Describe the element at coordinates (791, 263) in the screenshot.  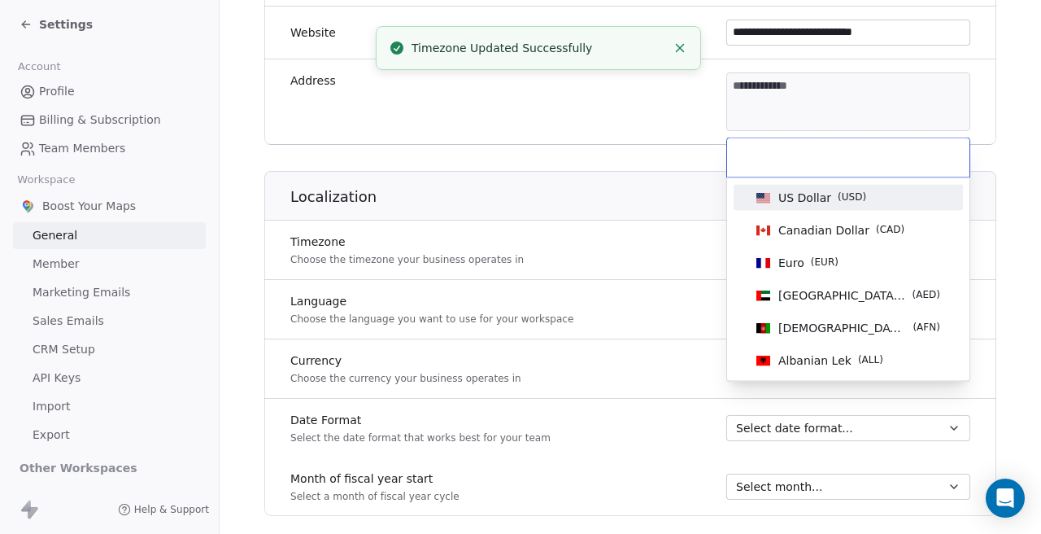
I see `span: Euro` at that location.